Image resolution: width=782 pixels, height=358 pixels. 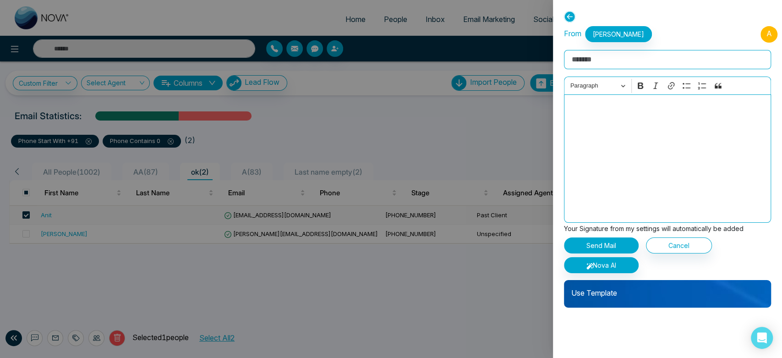 I want to click on p: From, so click(x=608, y=34).